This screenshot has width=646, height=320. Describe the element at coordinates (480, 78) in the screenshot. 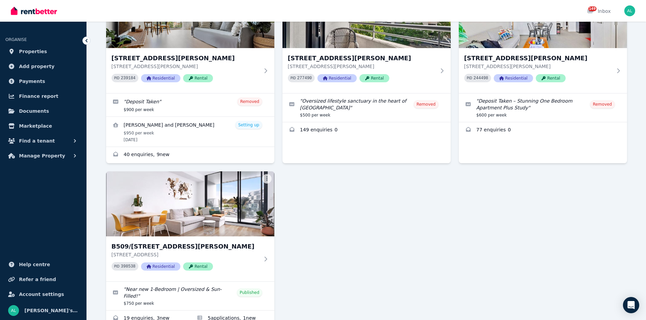

I see `code: 244498` at that location.